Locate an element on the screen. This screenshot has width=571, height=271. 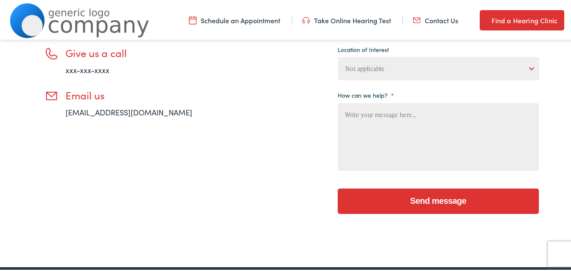
h3: Email us is located at coordinates (142, 93).